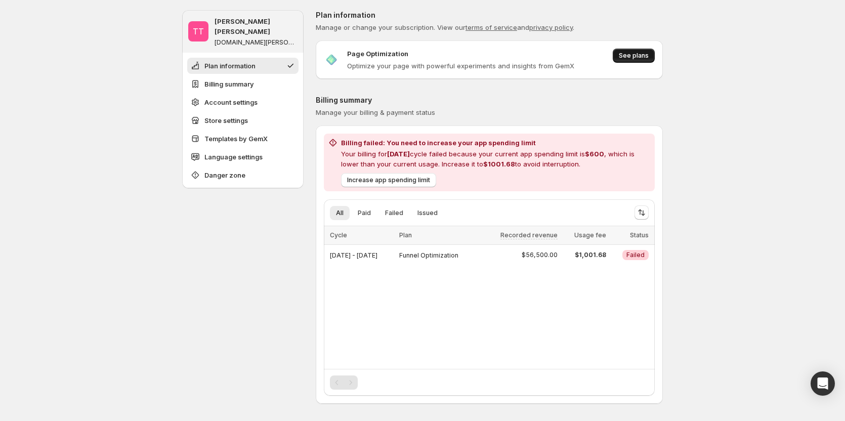 This screenshot has width=845, height=421. Describe the element at coordinates (243, 102) in the screenshot. I see `button: Account settings` at that location.